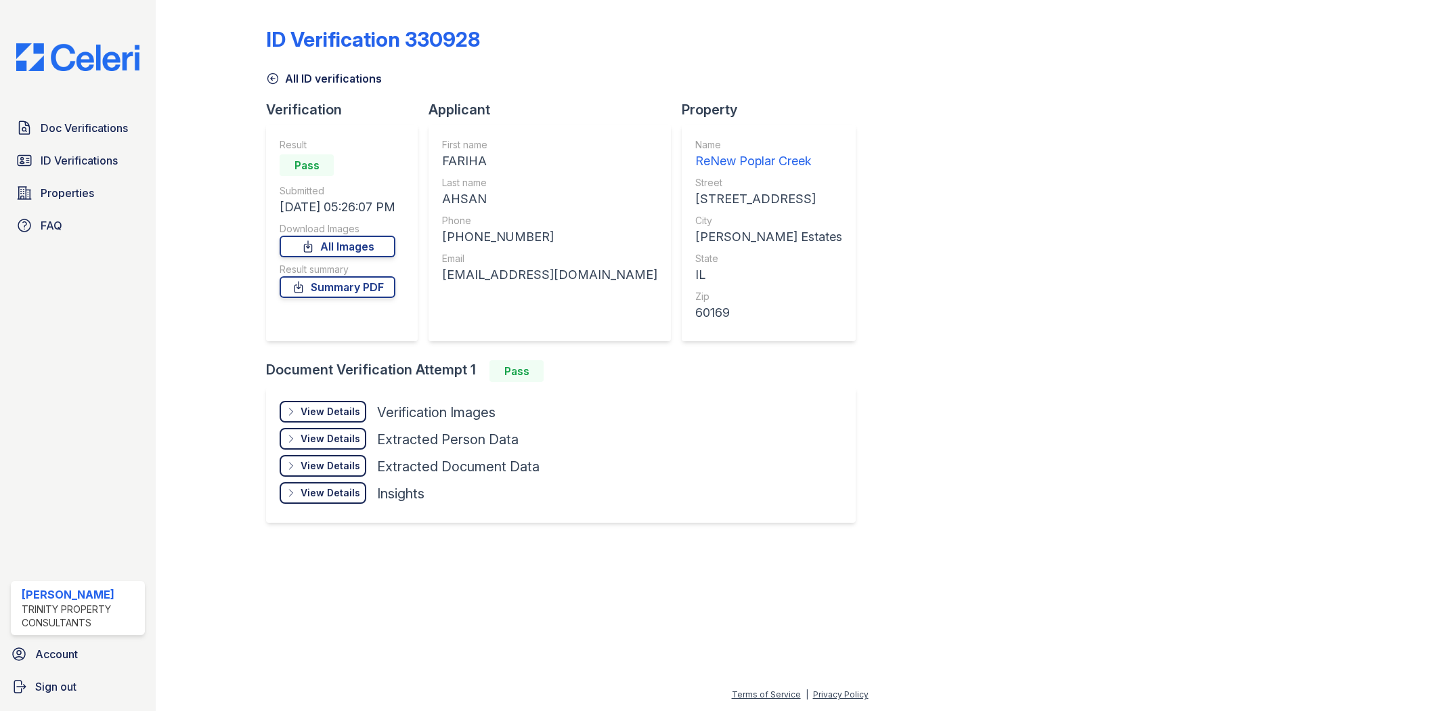 The height and width of the screenshot is (711, 1444). What do you see at coordinates (324, 79) in the screenshot?
I see `a: All ID verifications` at bounding box center [324, 79].